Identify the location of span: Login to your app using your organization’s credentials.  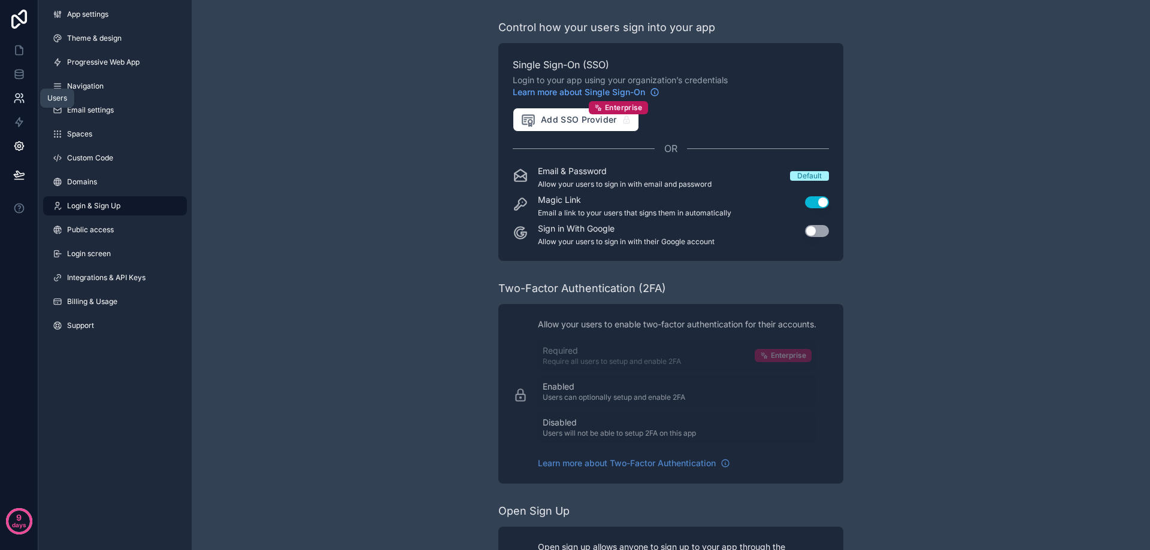
(671, 86).